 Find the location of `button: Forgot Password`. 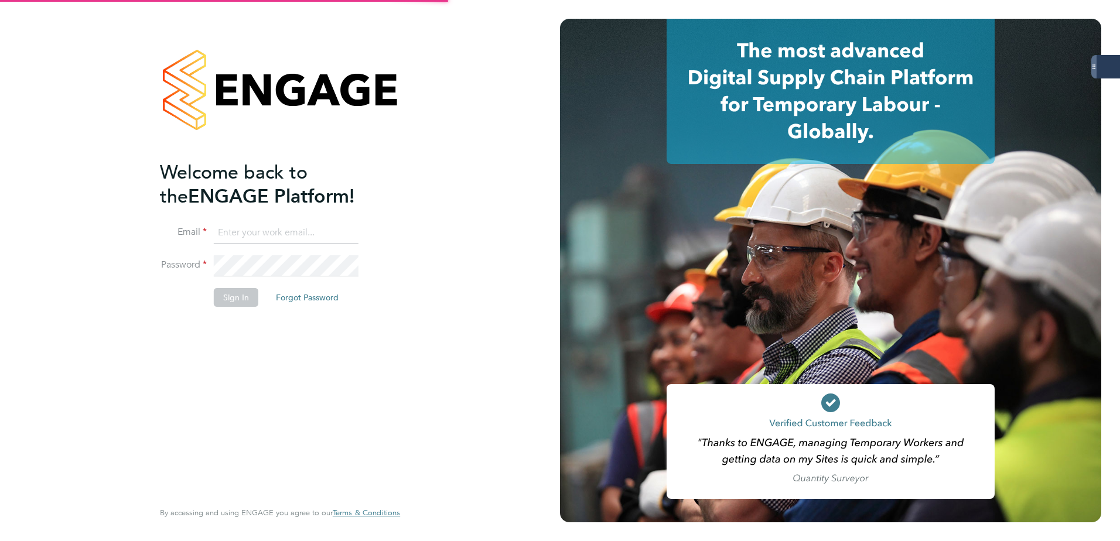

button: Forgot Password is located at coordinates (307, 297).